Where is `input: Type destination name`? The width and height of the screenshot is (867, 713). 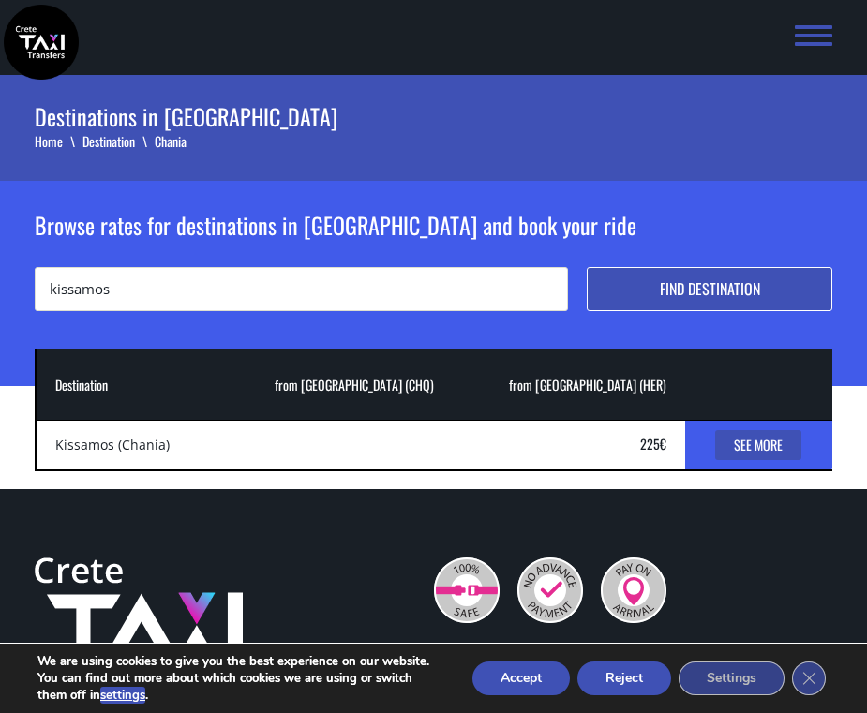 input: Type destination name is located at coordinates (301, 289).